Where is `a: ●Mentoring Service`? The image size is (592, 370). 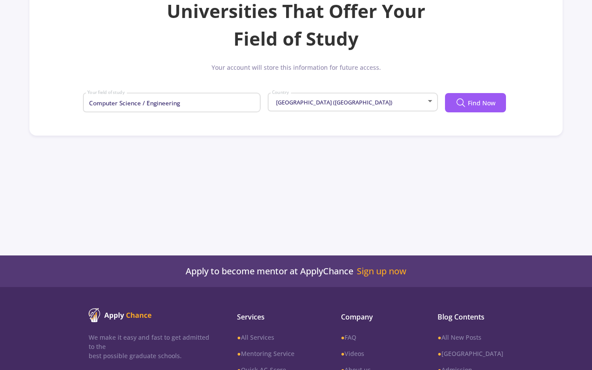 a: ●Mentoring Service is located at coordinates (275, 353).